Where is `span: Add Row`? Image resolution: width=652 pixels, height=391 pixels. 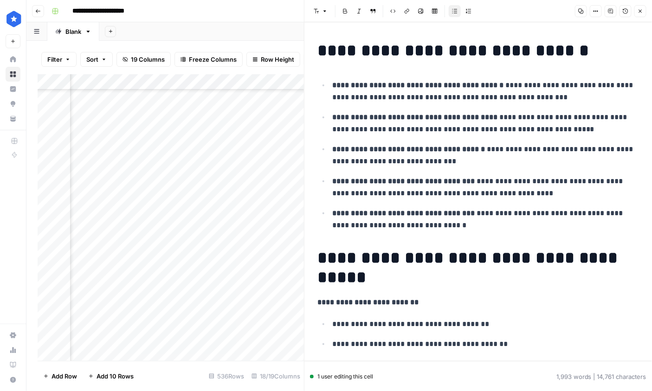
span: Add Row is located at coordinates (64, 376).